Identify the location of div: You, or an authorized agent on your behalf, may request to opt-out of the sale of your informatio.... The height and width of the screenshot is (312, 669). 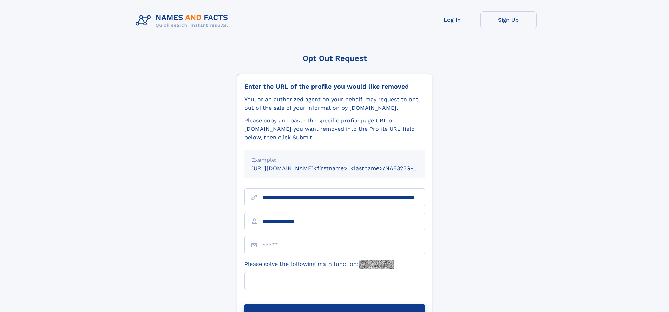
(335, 104).